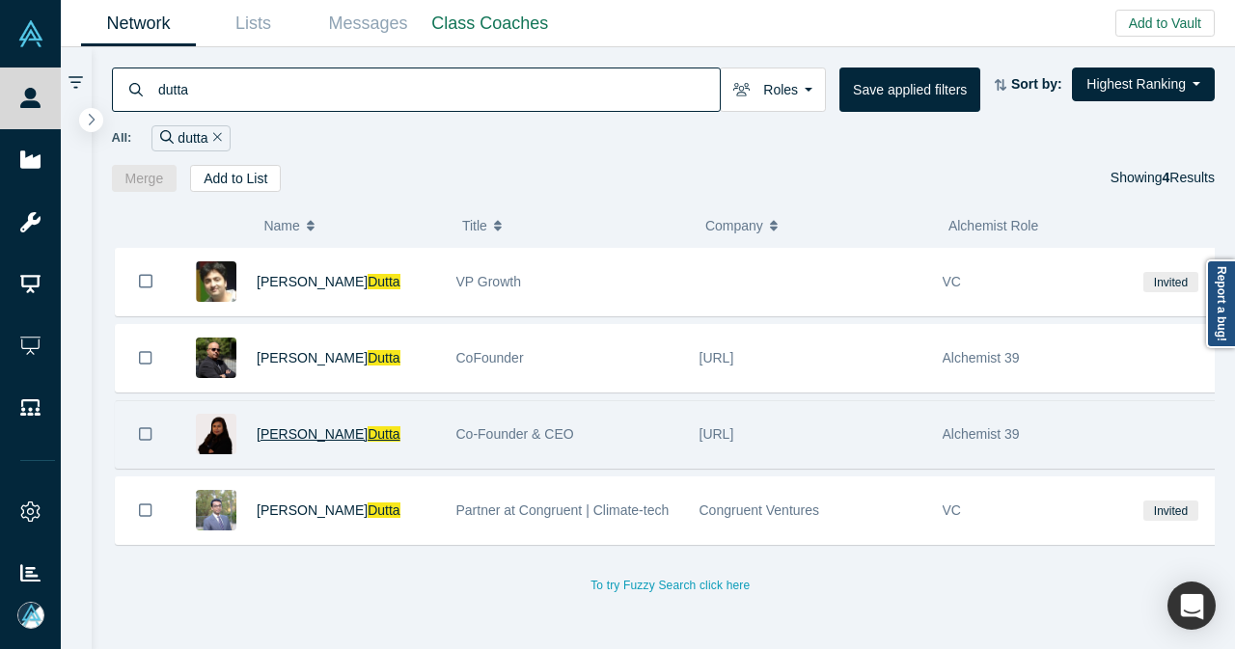  What do you see at coordinates (1036, 84) in the screenshot?
I see `strong: Sort by:` at bounding box center [1036, 84].